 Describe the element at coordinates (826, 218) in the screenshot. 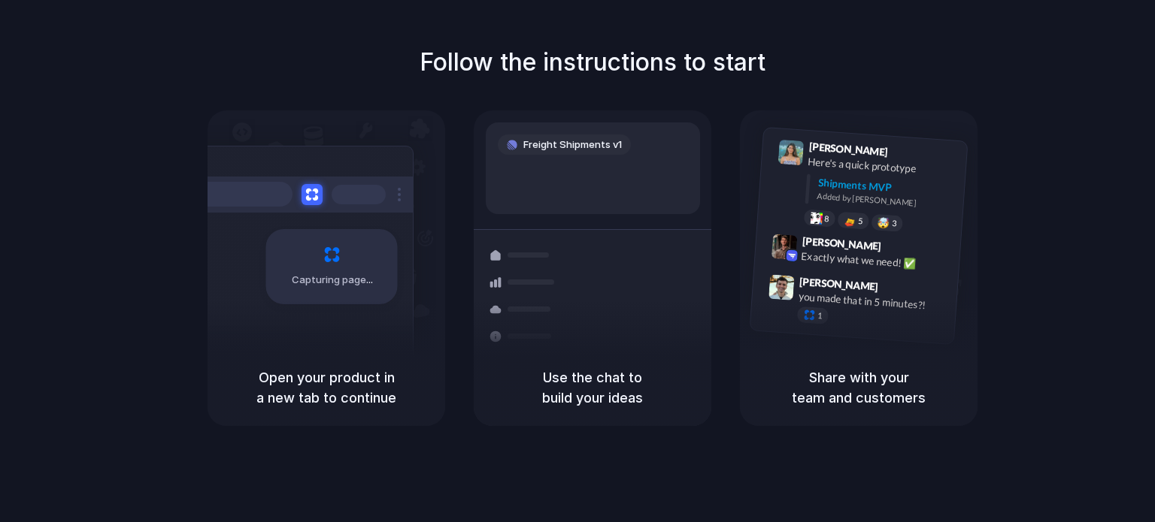

I see `span: 8` at that location.